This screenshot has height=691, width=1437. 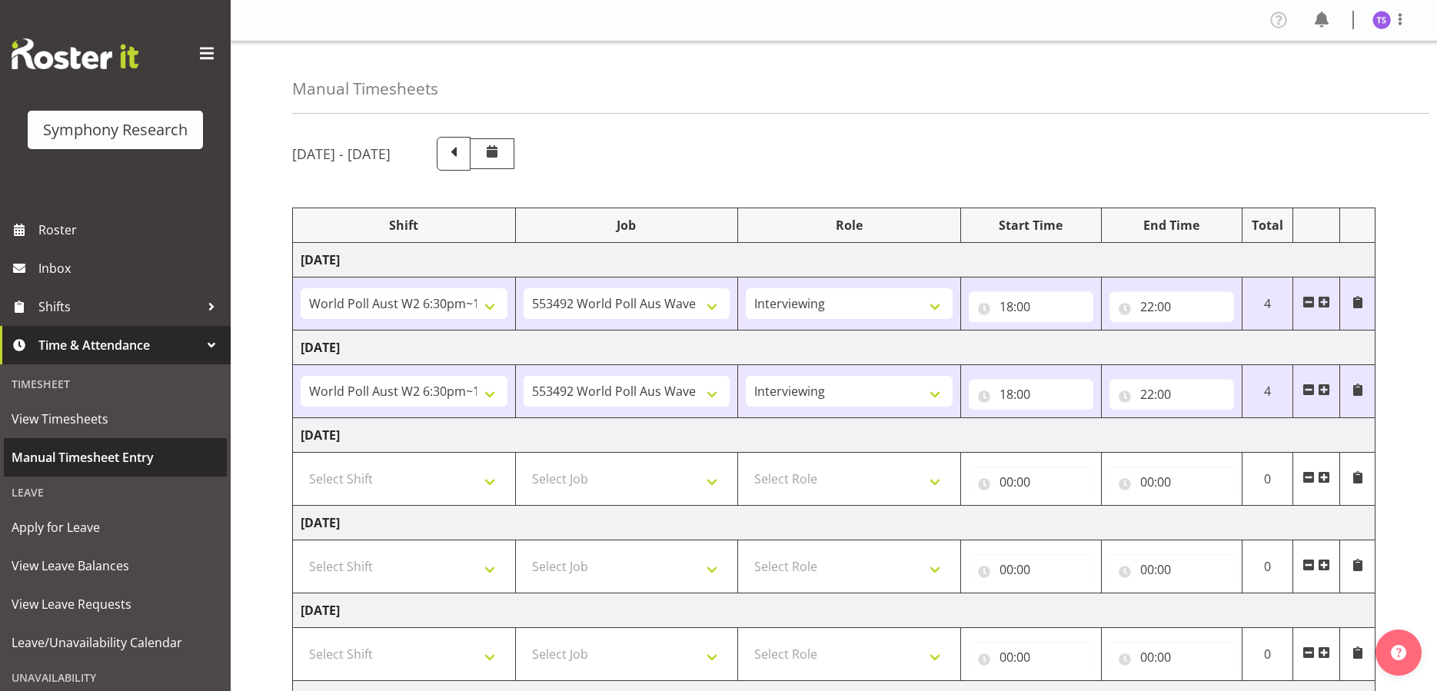 I want to click on div: Role, so click(x=849, y=225).